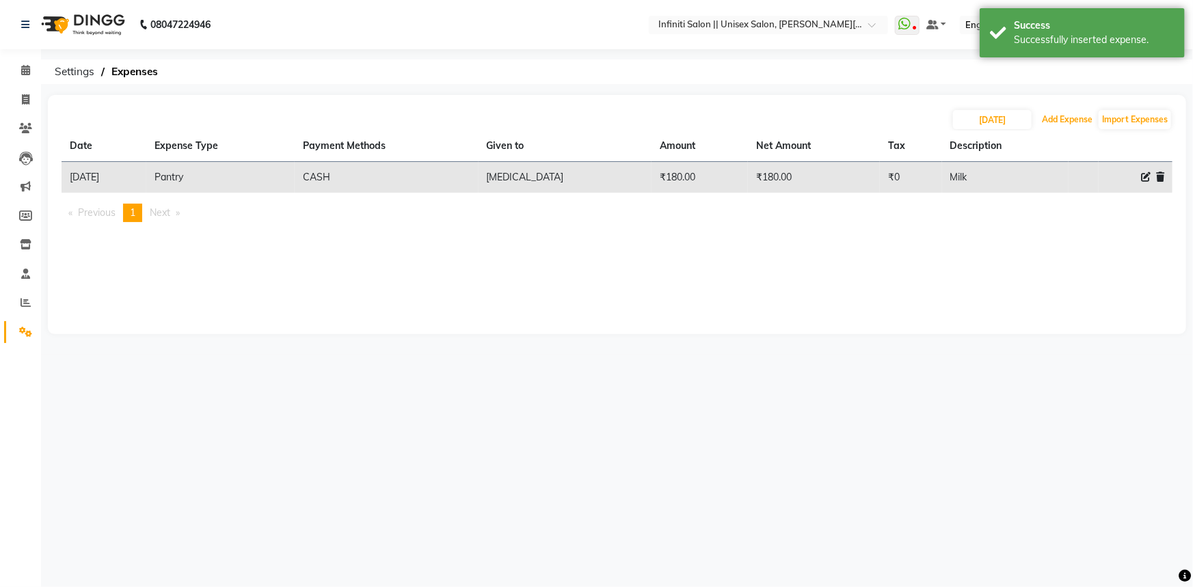 The height and width of the screenshot is (587, 1193). I want to click on span: Expenses, so click(135, 72).